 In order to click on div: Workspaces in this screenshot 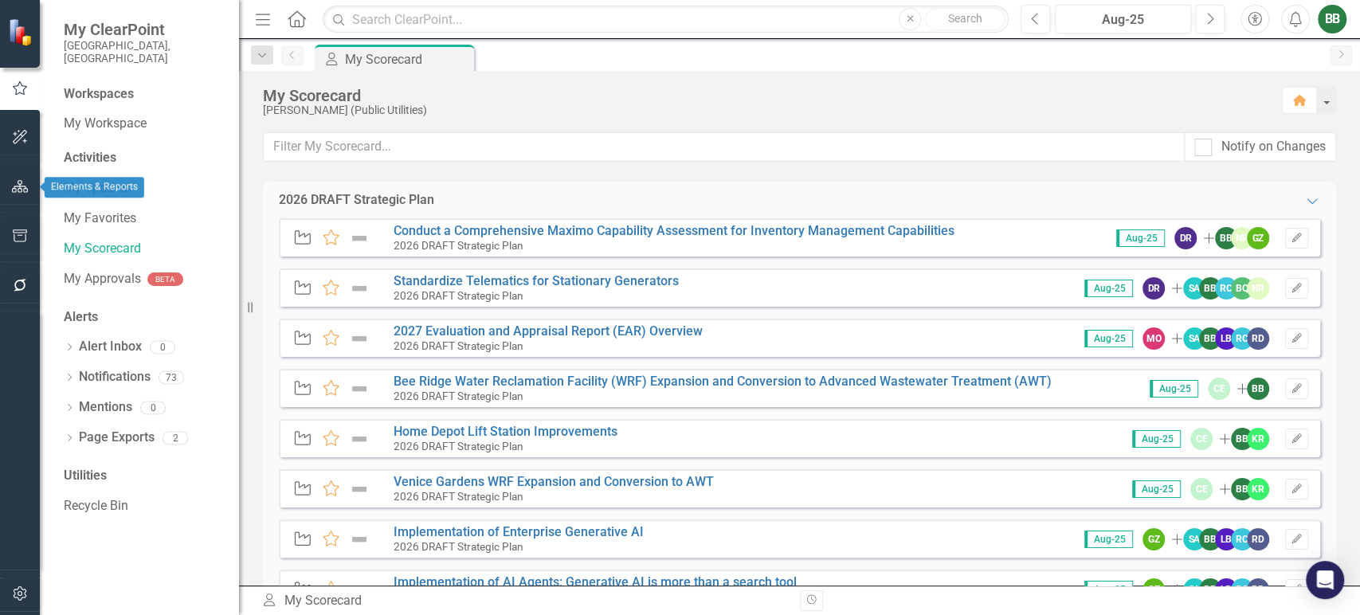, I will do `click(99, 94)`.